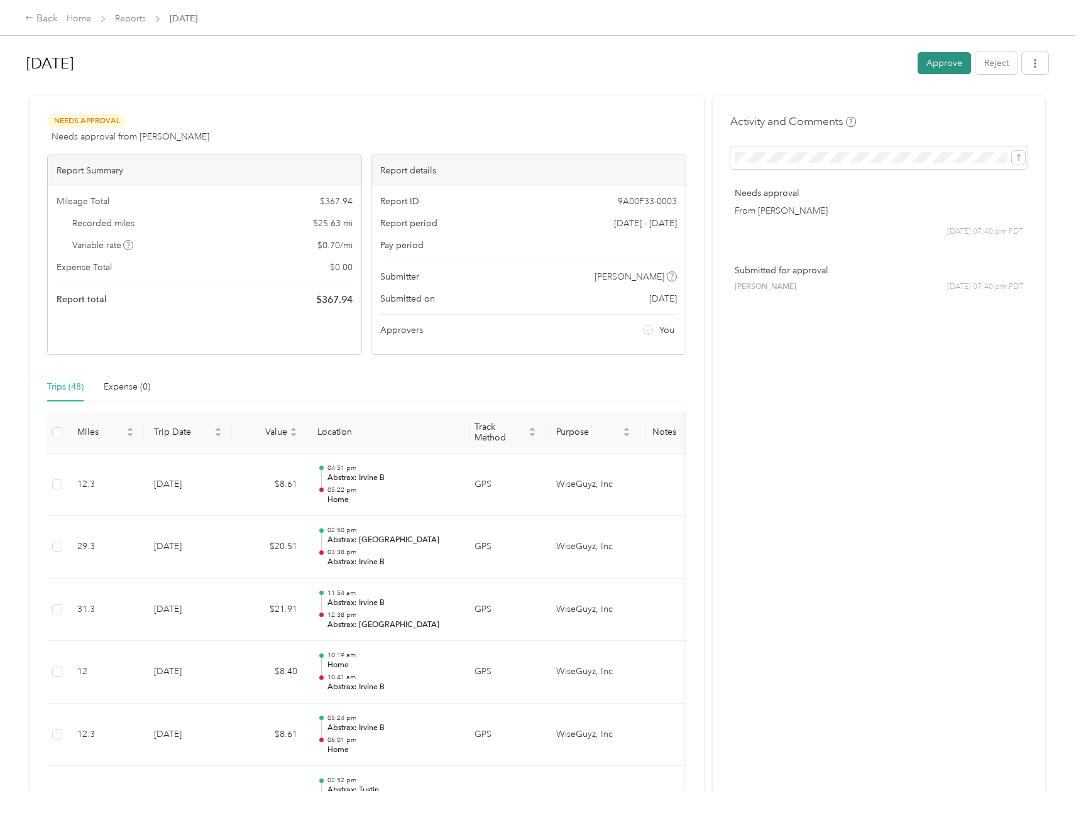 Image resolution: width=1081 pixels, height=813 pixels. I want to click on p: 11:54 am, so click(391, 593).